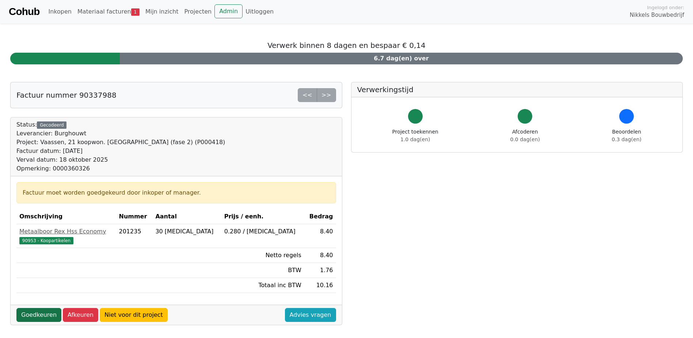 Image resolution: width=693 pixels, height=338 pixels. Describe the element at coordinates (24, 12) in the screenshot. I see `a: Cohub` at that location.